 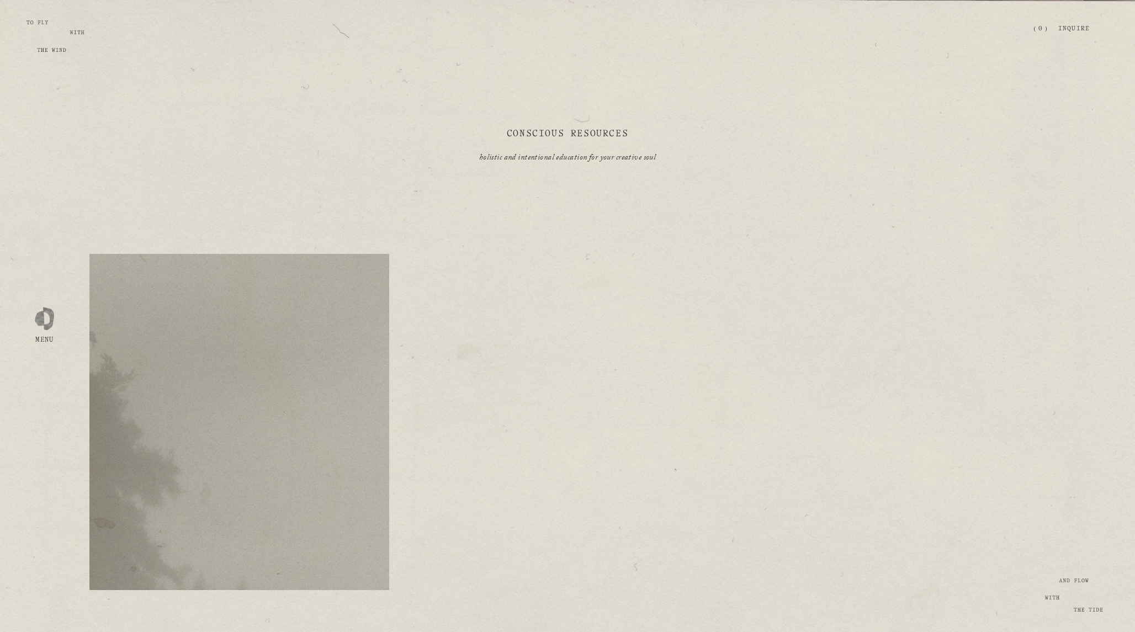 I want to click on a: Inquire, so click(x=1074, y=29).